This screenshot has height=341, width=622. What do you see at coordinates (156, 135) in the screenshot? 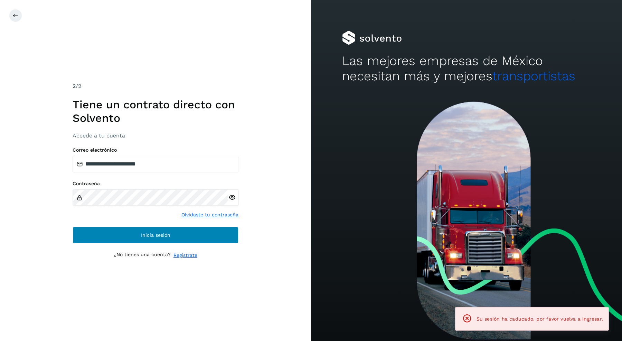
I see `h3: Accede a tu cuenta` at bounding box center [156, 135].